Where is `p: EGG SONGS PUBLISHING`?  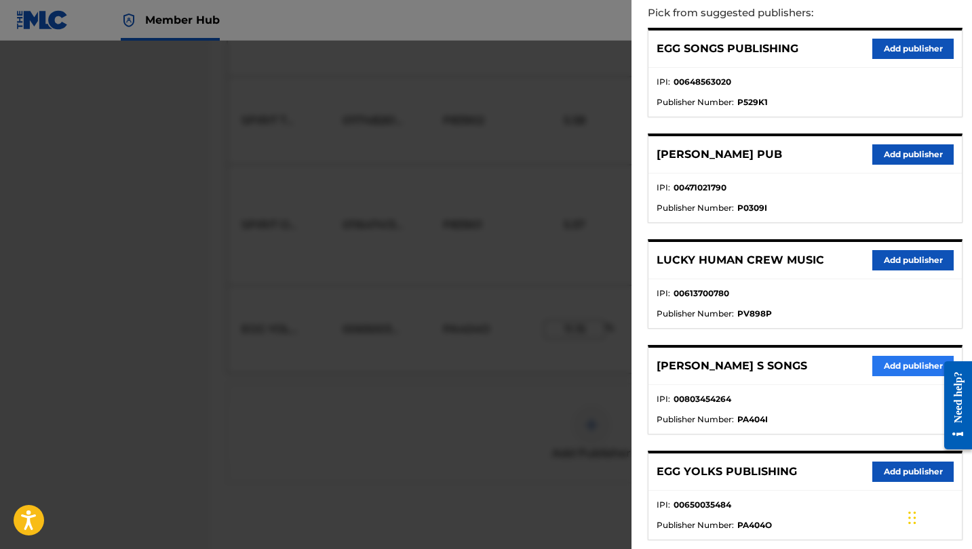
p: EGG SONGS PUBLISHING is located at coordinates (727, 49).